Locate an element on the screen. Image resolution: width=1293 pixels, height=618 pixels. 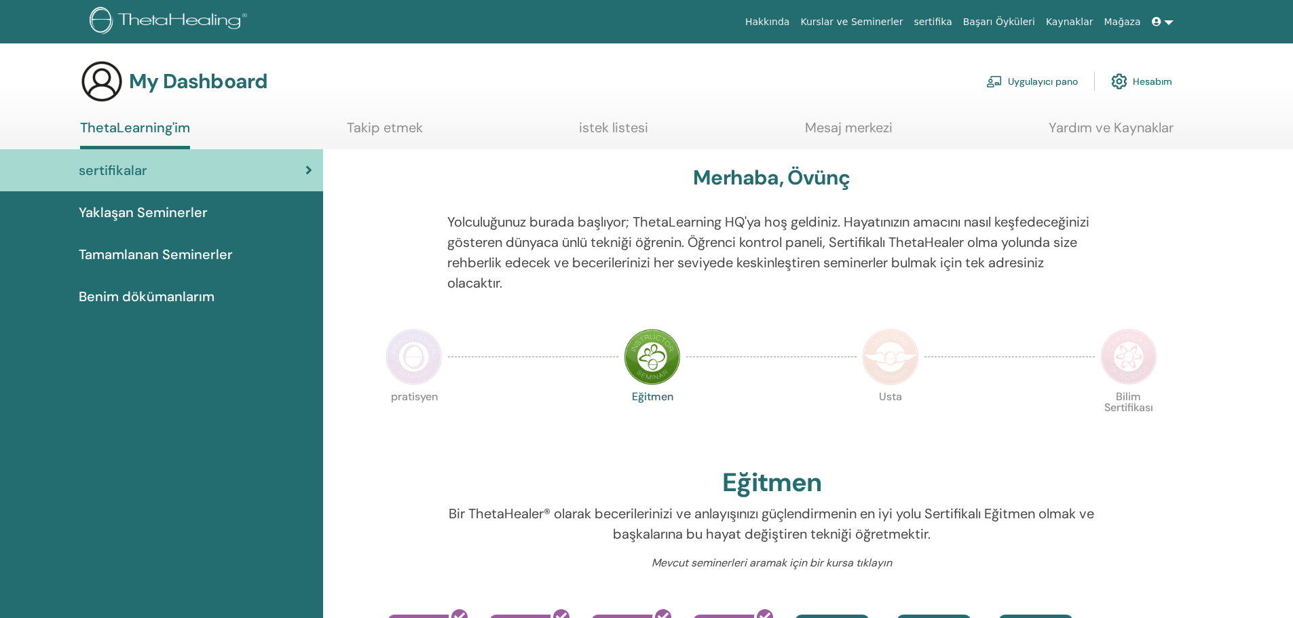
img: generic-user-icon.jpg is located at coordinates (102, 81).